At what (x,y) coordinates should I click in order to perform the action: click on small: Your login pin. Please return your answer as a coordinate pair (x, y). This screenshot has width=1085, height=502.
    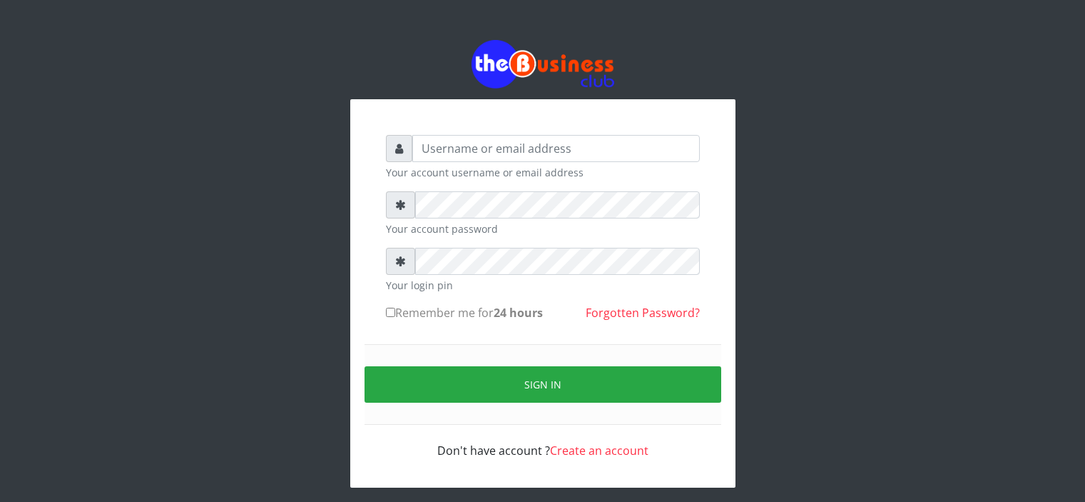
    Looking at the image, I should click on (543, 285).